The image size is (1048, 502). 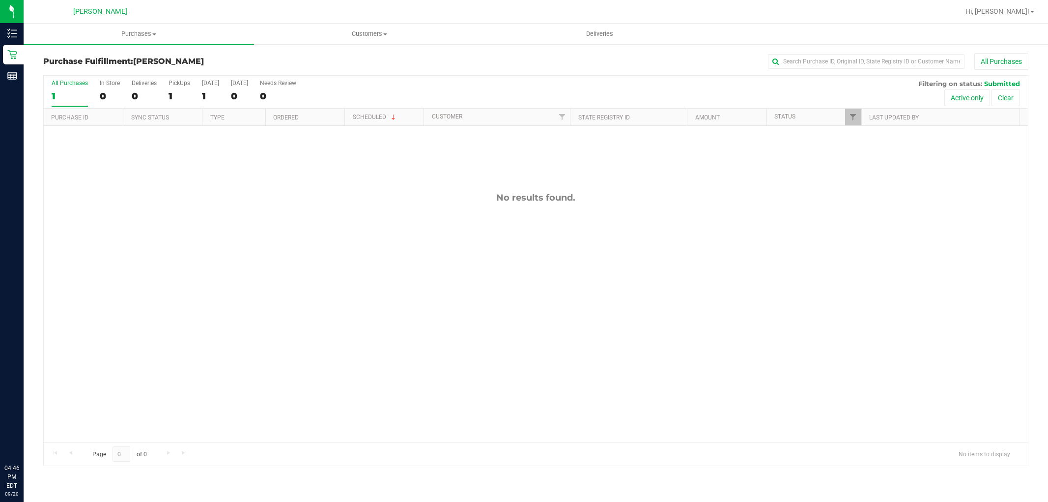 What do you see at coordinates (375, 117) in the screenshot?
I see `a: Scheduled` at bounding box center [375, 117].